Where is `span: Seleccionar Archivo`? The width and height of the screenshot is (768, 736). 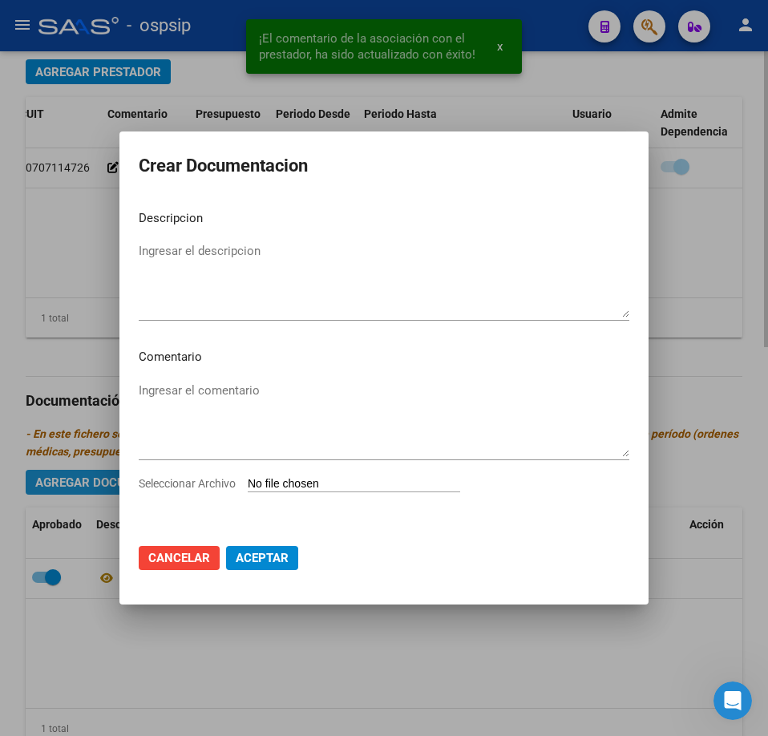 span: Seleccionar Archivo is located at coordinates (187, 483).